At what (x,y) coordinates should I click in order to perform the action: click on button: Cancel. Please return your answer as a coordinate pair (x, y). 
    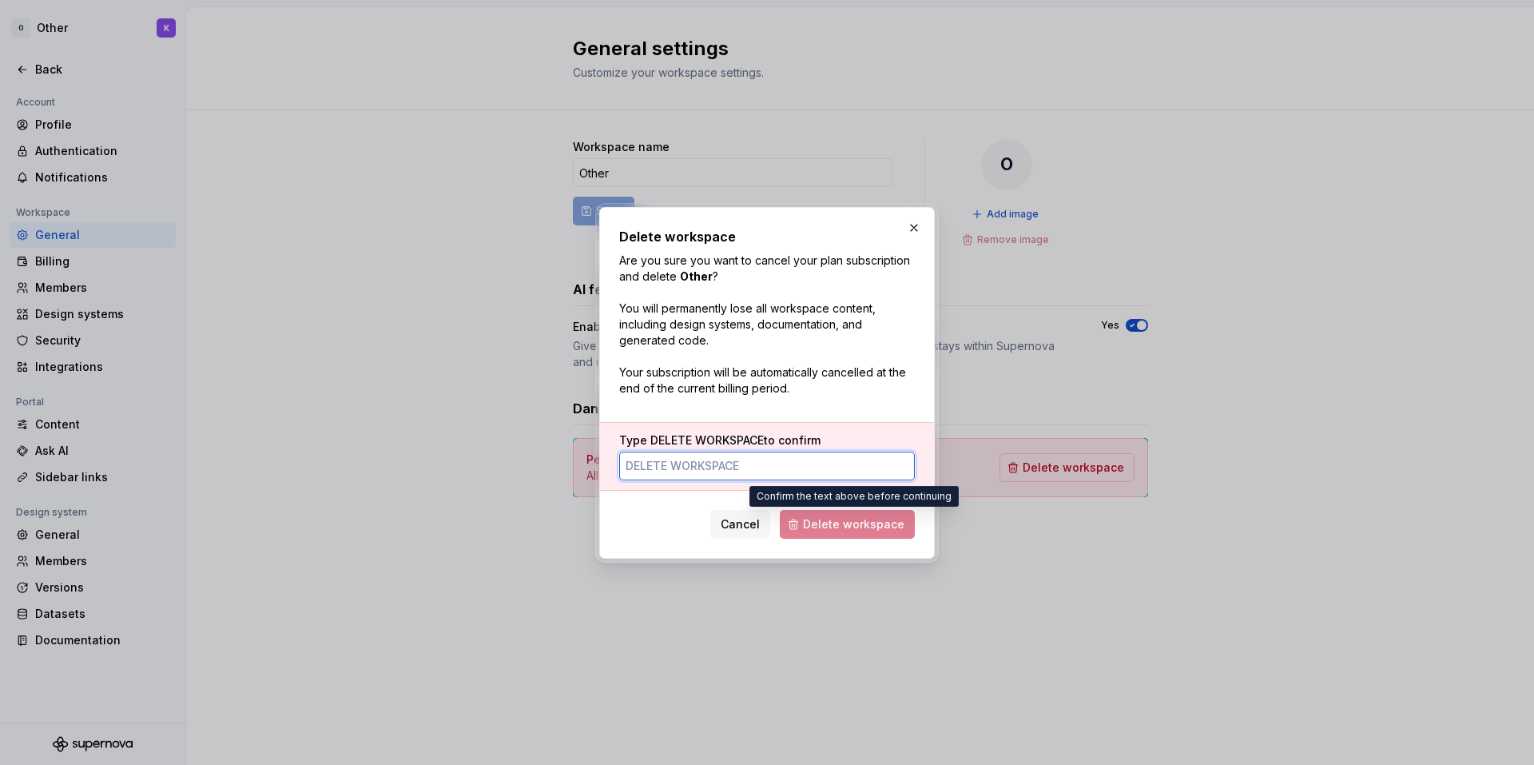
    Looking at the image, I should click on (740, 524).